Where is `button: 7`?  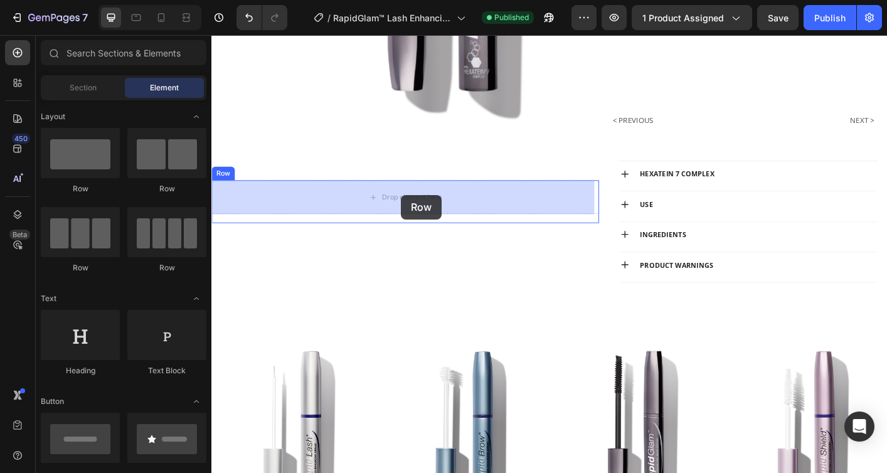 button: 7 is located at coordinates (49, 18).